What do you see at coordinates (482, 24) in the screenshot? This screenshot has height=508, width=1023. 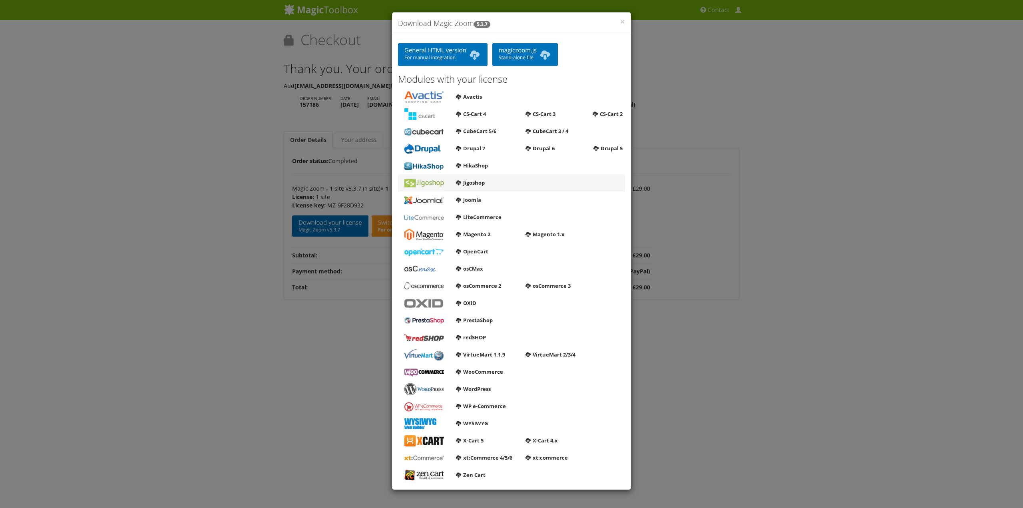 I see `b: 5.3.7` at bounding box center [482, 24].